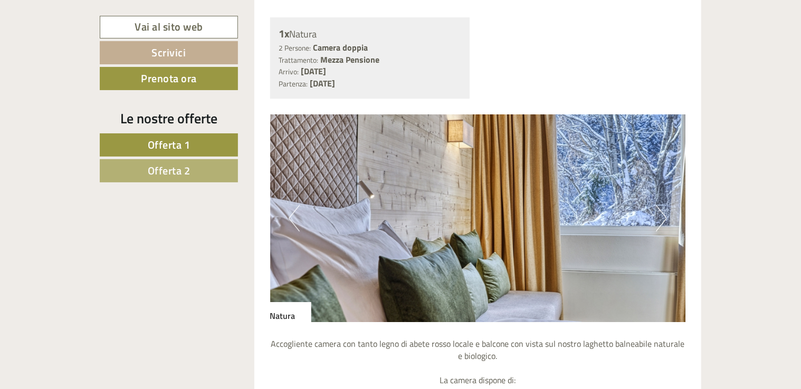  Describe the element at coordinates (478, 218) in the screenshot. I see `img: image` at that location.